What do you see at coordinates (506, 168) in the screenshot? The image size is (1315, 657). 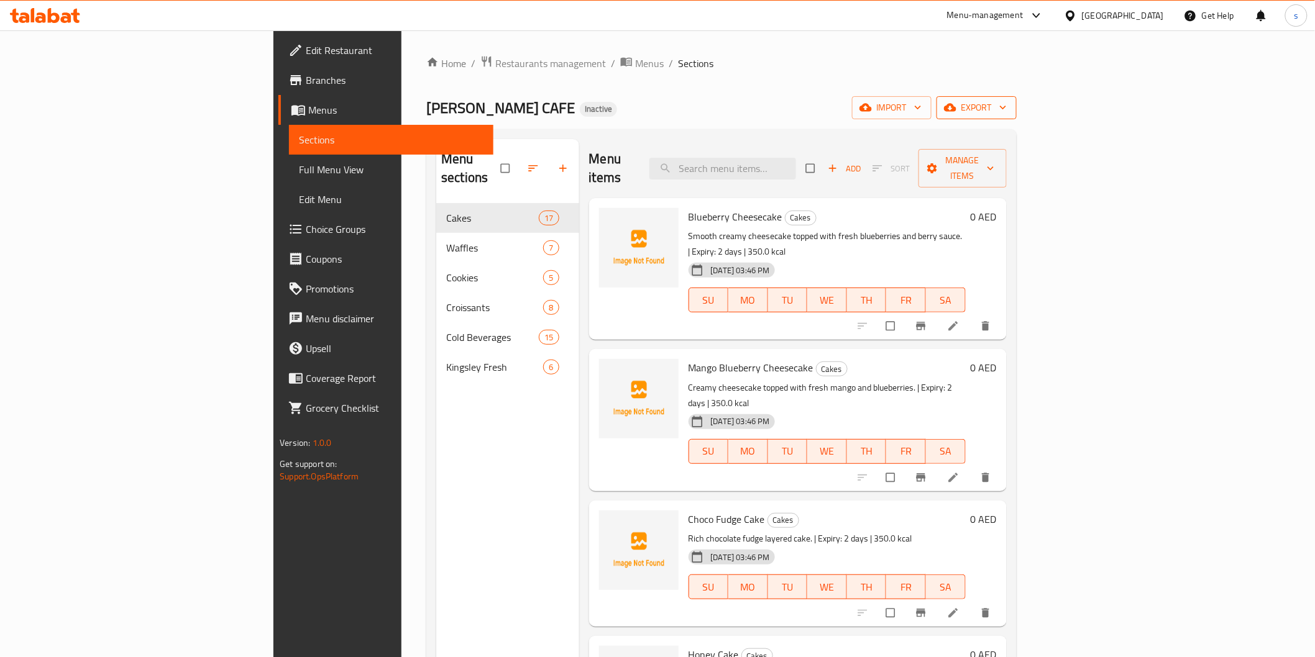 I see `span: Select all sections` at bounding box center [506, 168].